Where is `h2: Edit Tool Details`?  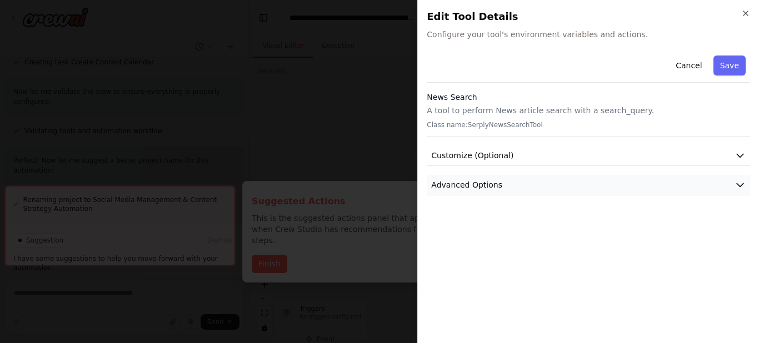
h2: Edit Tool Details is located at coordinates (588, 17).